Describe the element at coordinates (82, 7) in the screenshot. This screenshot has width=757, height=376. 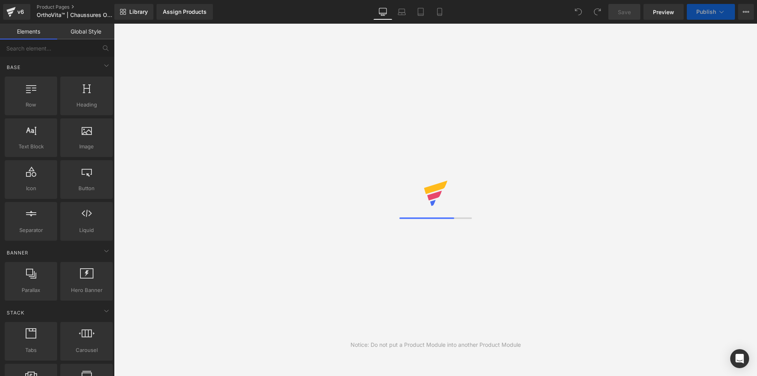
I see `a: Product Pages` at that location.